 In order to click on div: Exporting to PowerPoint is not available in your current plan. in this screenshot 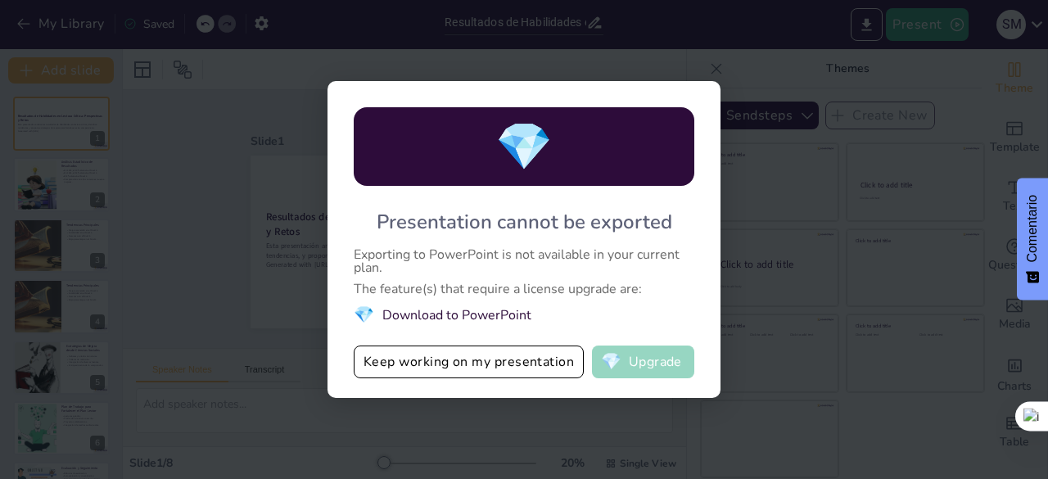, I will do `click(524, 261)`.